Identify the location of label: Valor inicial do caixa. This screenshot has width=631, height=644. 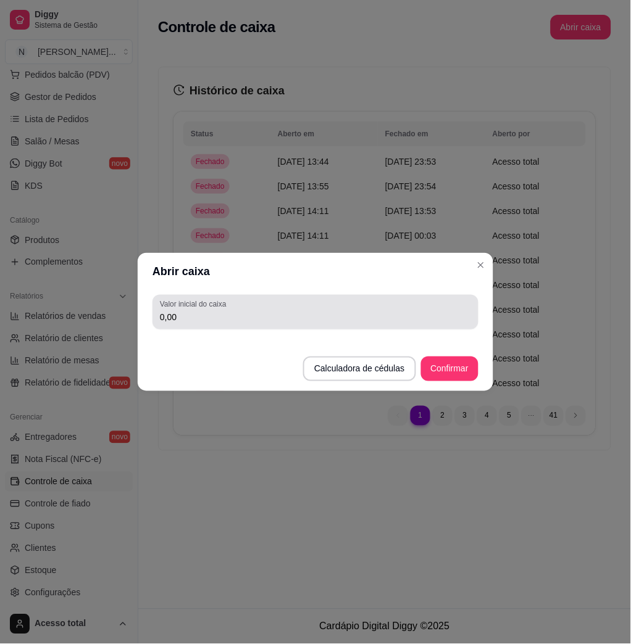
(195, 304).